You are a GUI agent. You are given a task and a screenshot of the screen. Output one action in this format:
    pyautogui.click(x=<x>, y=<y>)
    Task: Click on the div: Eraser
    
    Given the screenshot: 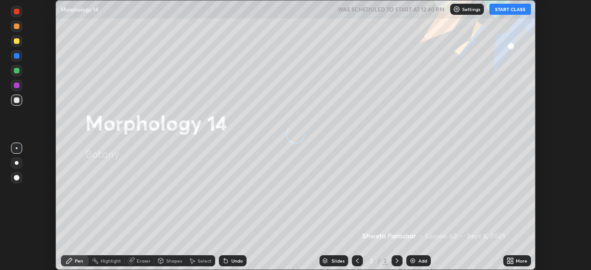 What is the action you would take?
    pyautogui.click(x=144, y=261)
    